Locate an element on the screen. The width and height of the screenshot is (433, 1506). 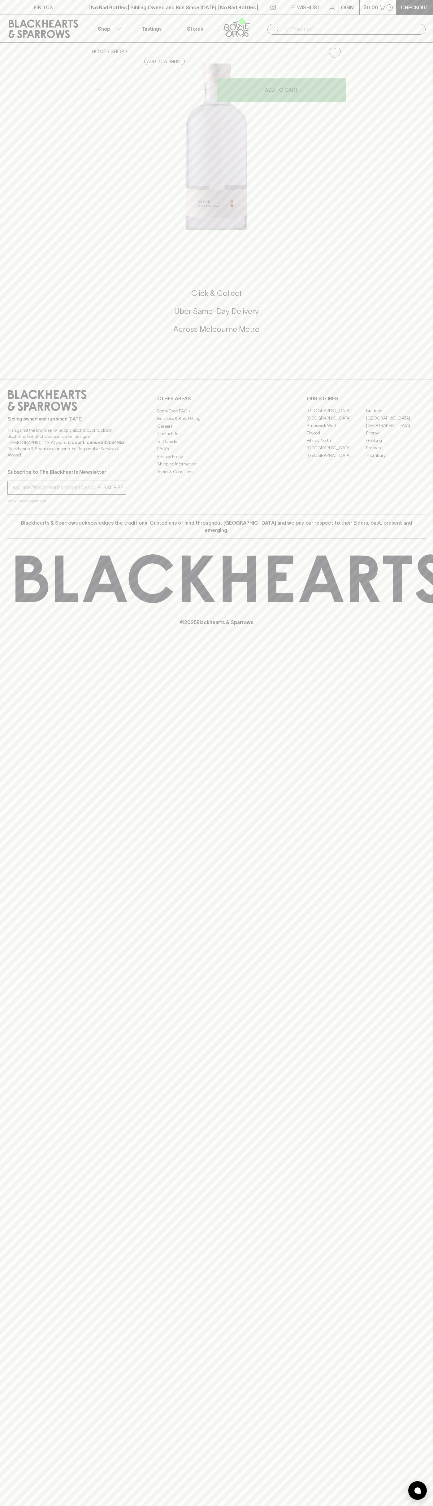
p: Blackhearts & Sparrows acknowledges the traditional Custodians of land throughout [GEOGRAPHIC_DAT... is located at coordinates (217, 526).